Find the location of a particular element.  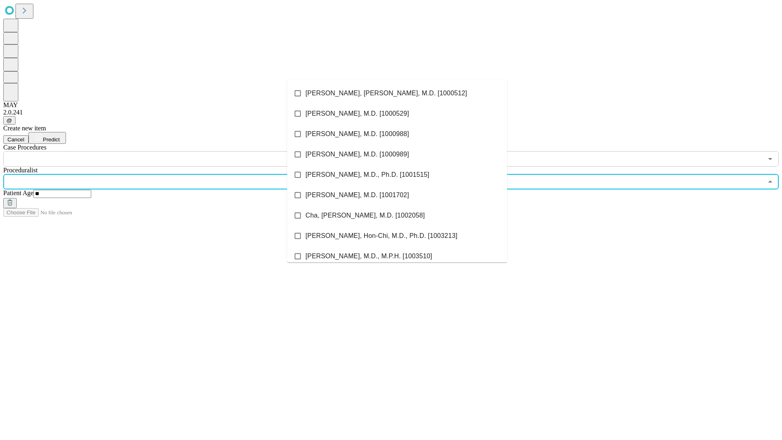

span: Proceduralist is located at coordinates (20, 170).